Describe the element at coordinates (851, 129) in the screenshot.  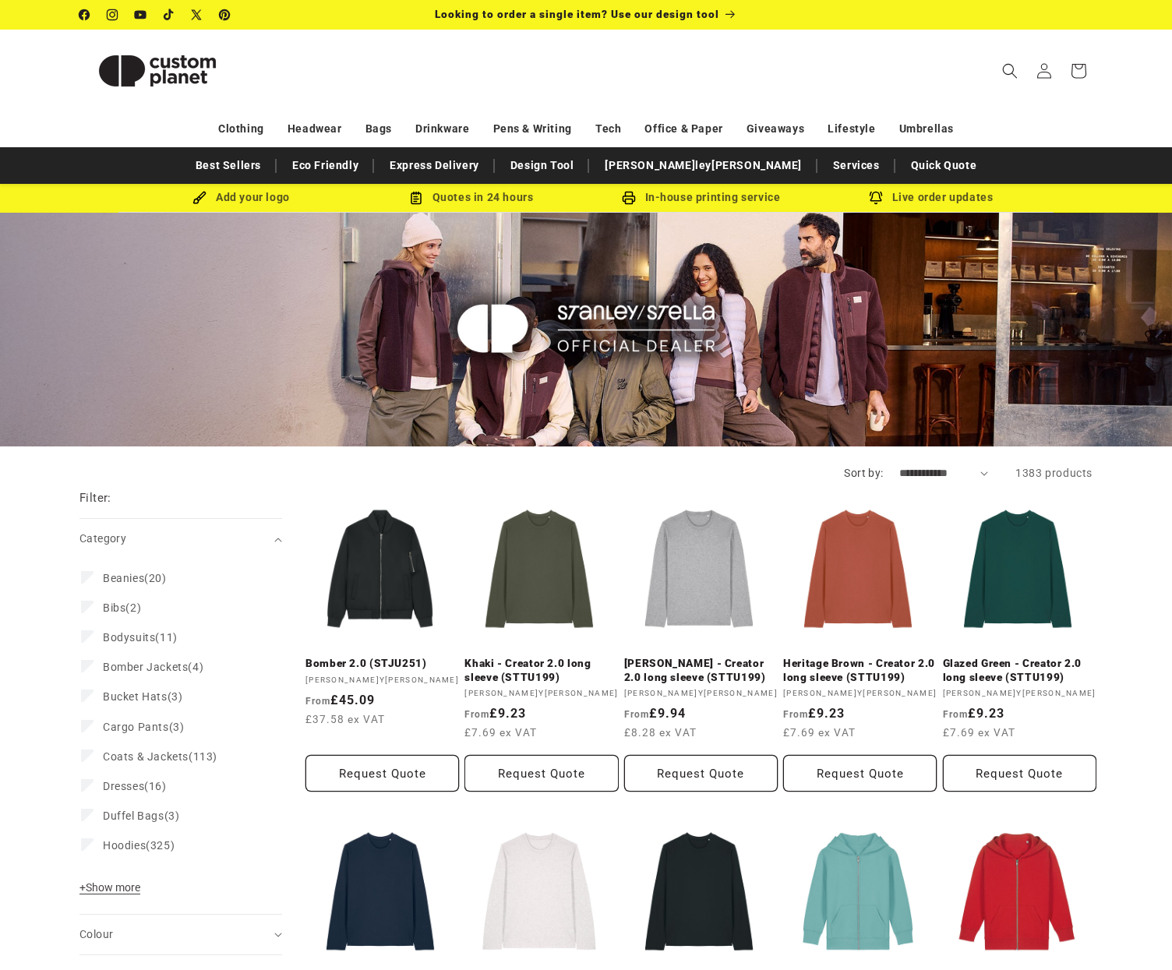
I see `a: Lifestyle` at that location.